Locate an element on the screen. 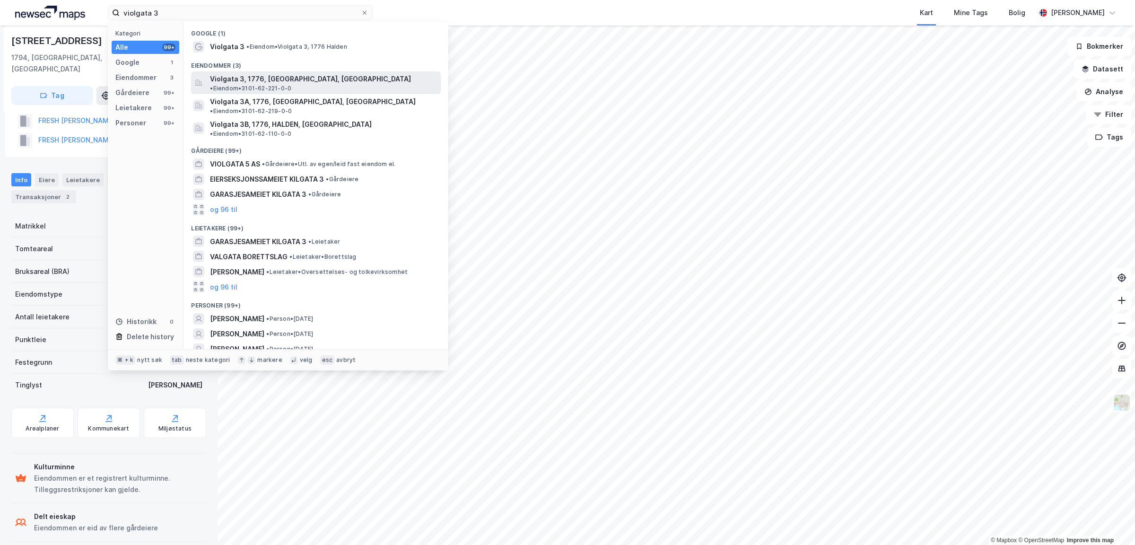 Image resolution: width=1135 pixels, height=545 pixels. input: Søk på adresse, matrikkel, gårdeiere, leietakere eller personer is located at coordinates (240, 13).